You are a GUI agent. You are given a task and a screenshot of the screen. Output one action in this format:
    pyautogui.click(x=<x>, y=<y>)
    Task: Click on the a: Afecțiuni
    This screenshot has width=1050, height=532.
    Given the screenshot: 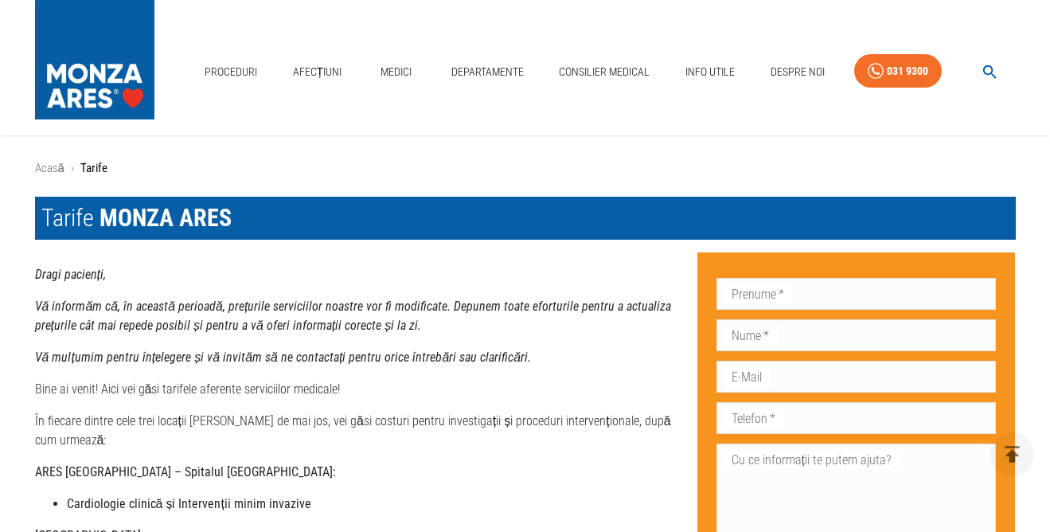 What is the action you would take?
    pyautogui.click(x=318, y=72)
    